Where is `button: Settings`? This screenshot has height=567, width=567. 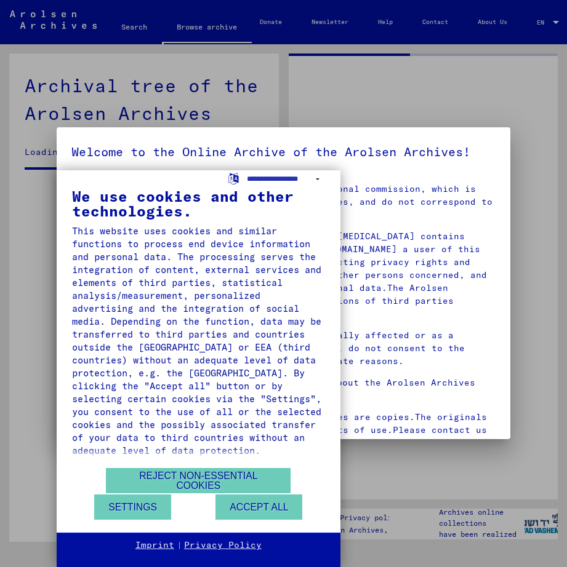 button: Settings is located at coordinates (132, 507).